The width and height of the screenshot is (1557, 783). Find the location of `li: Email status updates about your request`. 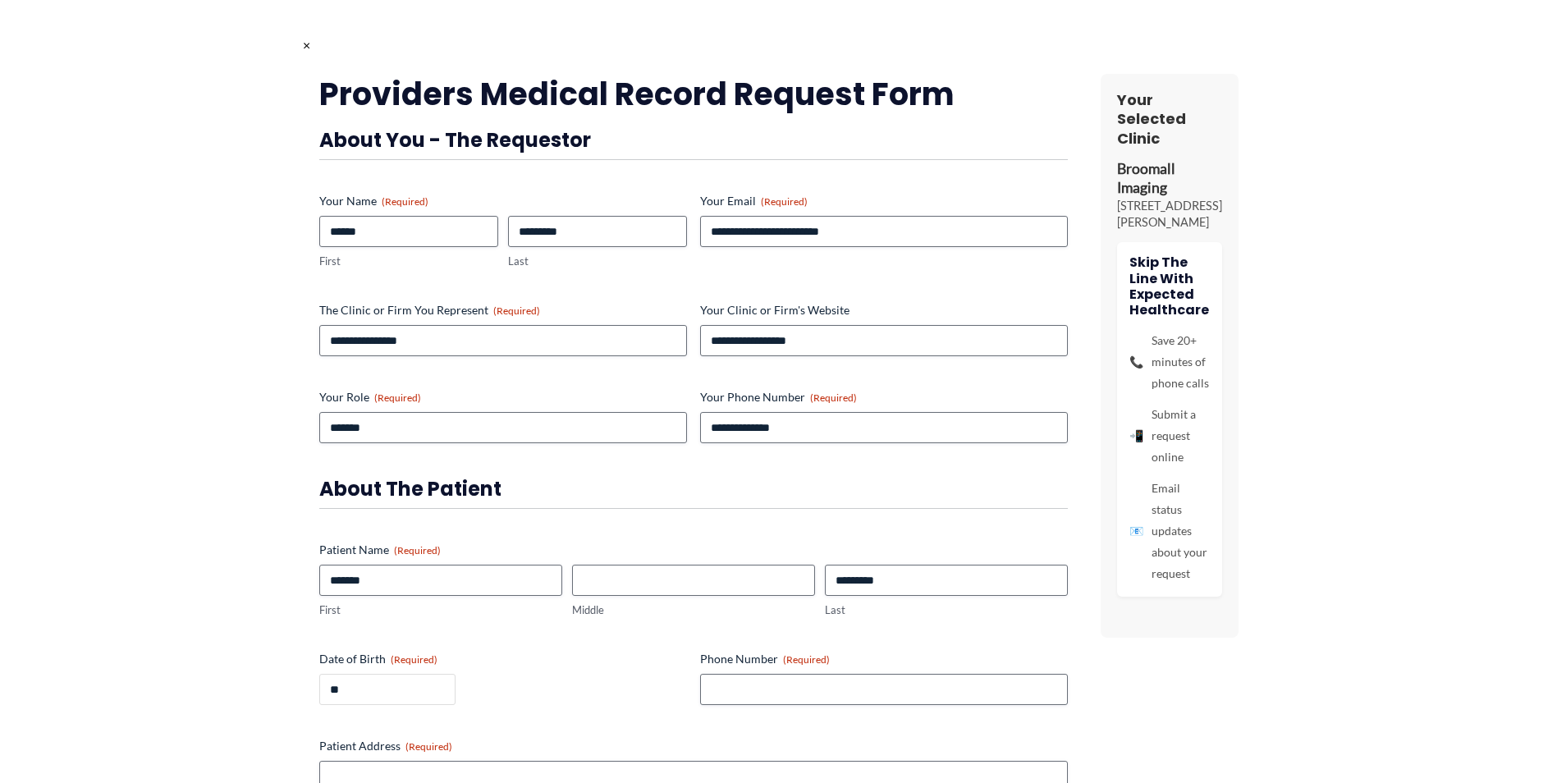

li: Email status updates about your request is located at coordinates (1169, 531).